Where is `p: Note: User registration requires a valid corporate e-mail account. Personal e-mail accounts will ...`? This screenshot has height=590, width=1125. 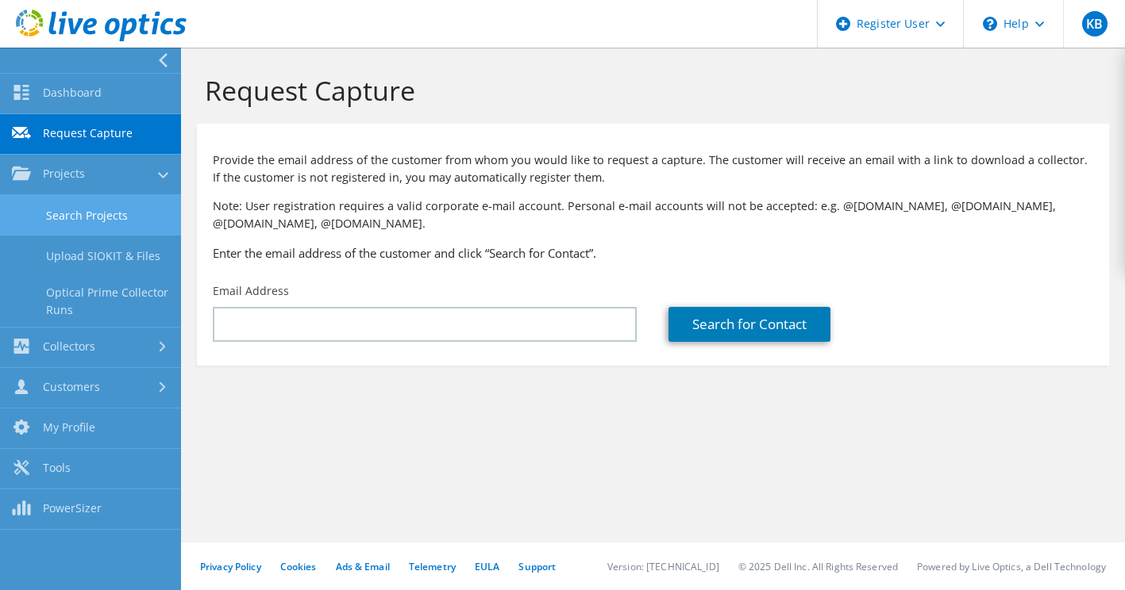 p: Note: User registration requires a valid corporate e-mail account. Personal e-mail accounts will ... is located at coordinates (652, 215).